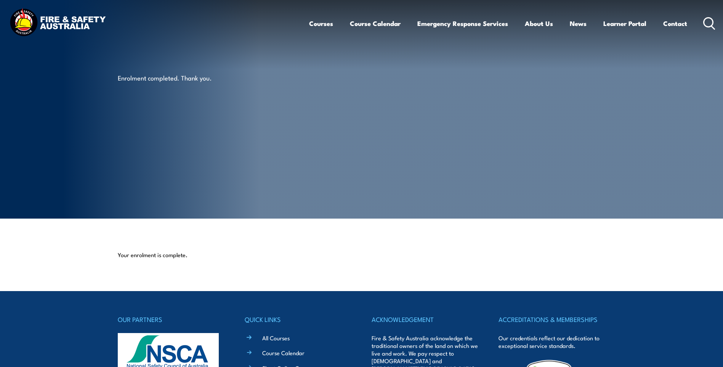  What do you see at coordinates (362, 255) in the screenshot?
I see `p: Your enrolment is complete.` at bounding box center [362, 255].